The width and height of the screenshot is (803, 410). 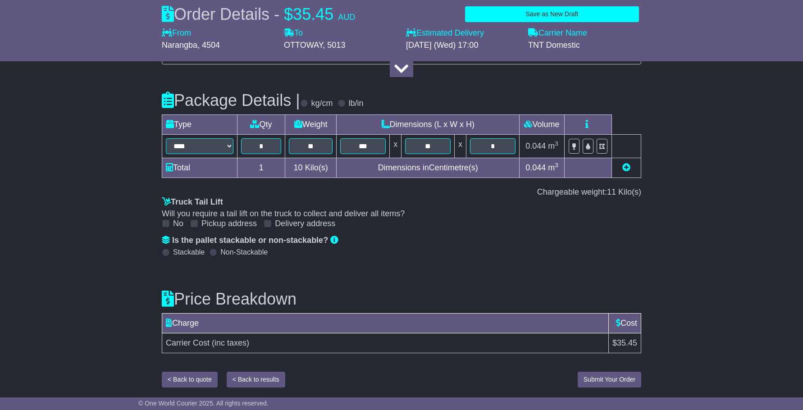 What do you see at coordinates (542, 125) in the screenshot?
I see `td: Volume` at bounding box center [542, 125].